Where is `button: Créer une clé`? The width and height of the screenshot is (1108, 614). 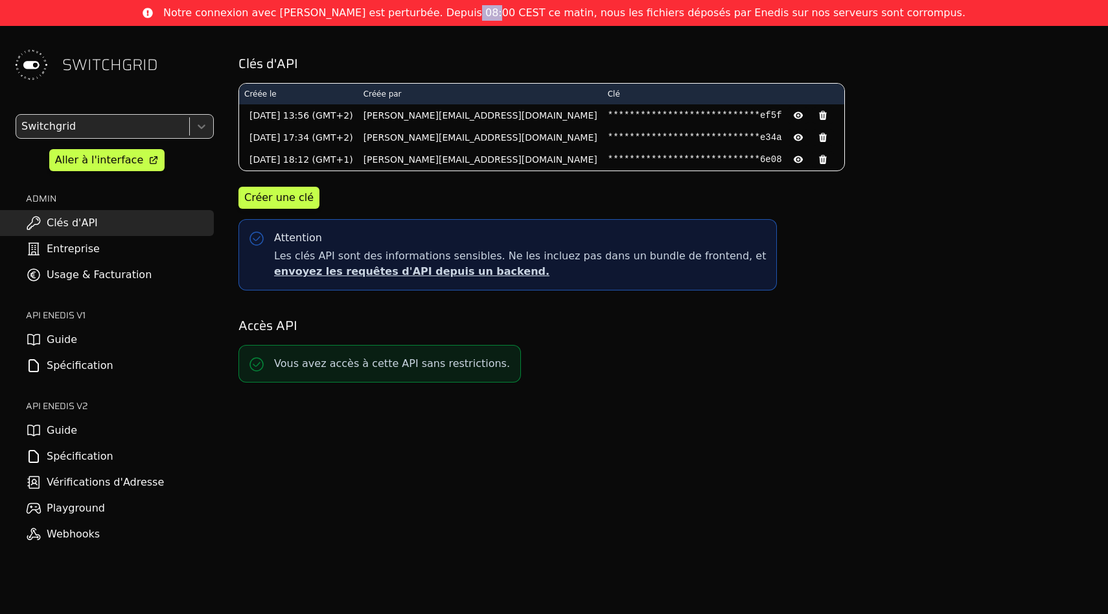
button: Créer une clé is located at coordinates (279, 198).